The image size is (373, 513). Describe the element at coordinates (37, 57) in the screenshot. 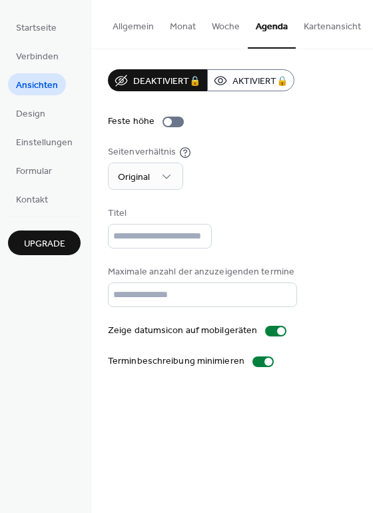

I see `span: Verbinden` at that location.